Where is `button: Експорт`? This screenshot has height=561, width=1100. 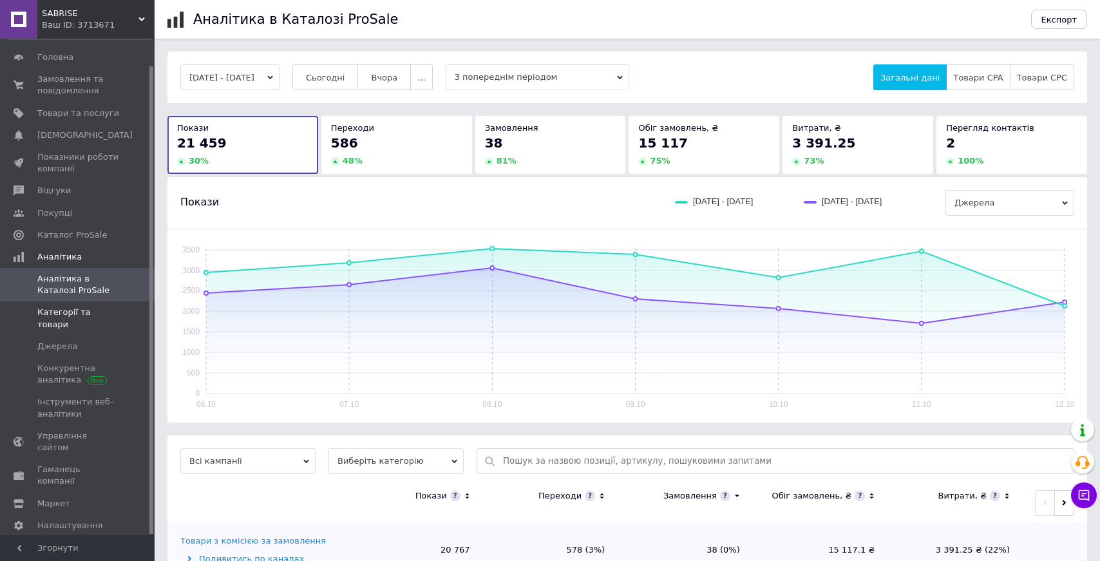
button: Експорт is located at coordinates (1059, 19).